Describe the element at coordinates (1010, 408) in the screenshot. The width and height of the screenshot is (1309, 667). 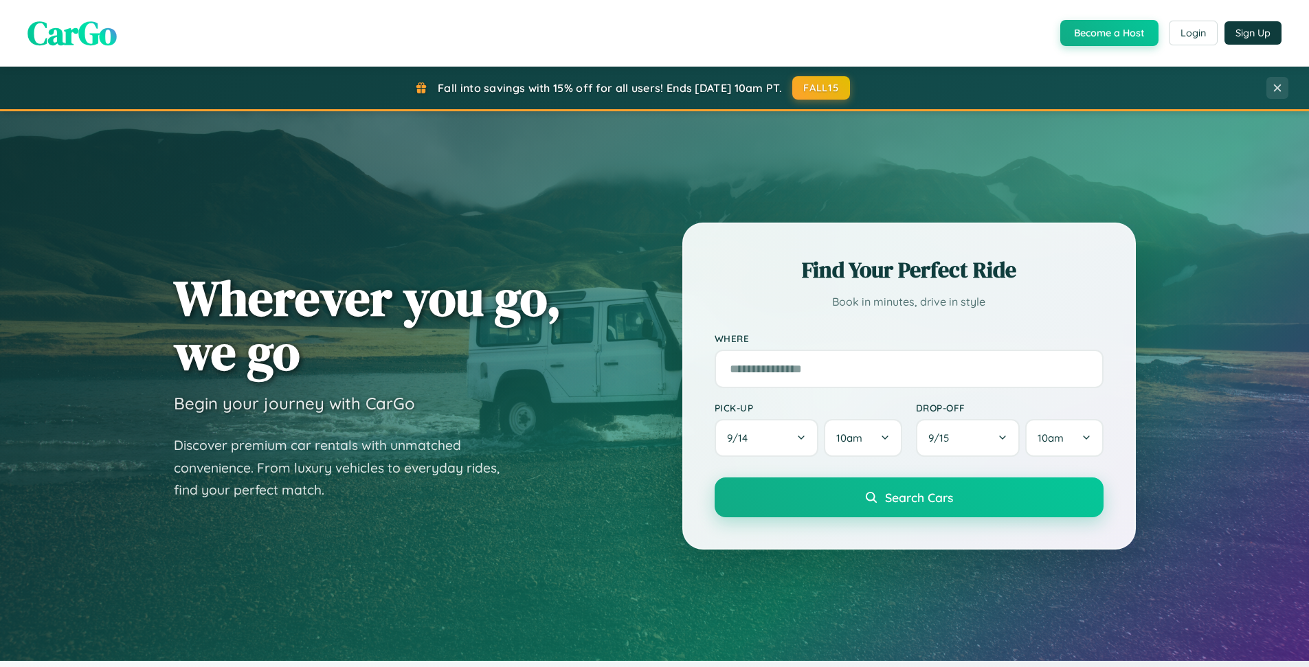
I see `label: Drop-off` at that location.